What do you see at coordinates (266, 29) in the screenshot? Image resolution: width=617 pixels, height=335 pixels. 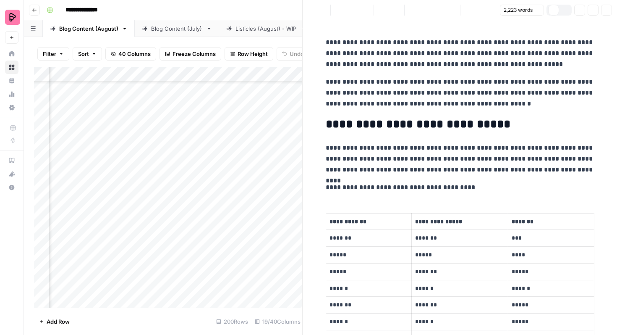 I see `a: Listicles (August) - WIP` at bounding box center [266, 29].